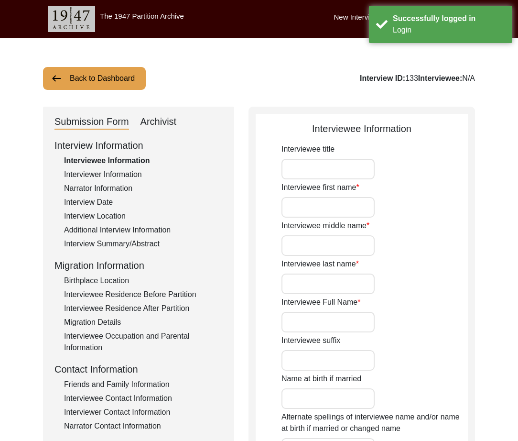  I want to click on div: Interviewee Residence After Partition, so click(143, 308).